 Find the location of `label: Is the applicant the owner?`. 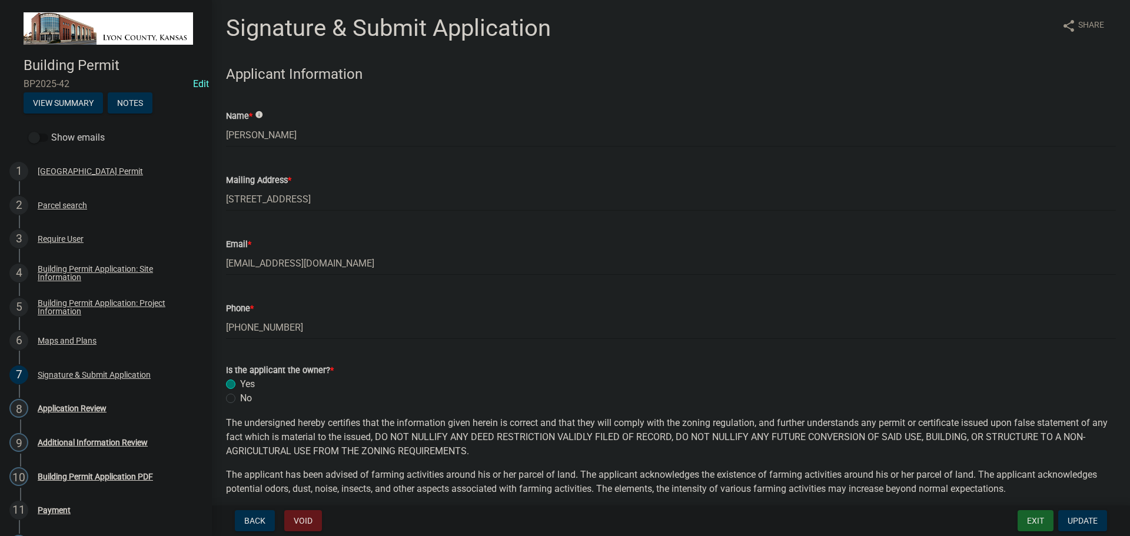

label: Is the applicant the owner? is located at coordinates (279, 371).